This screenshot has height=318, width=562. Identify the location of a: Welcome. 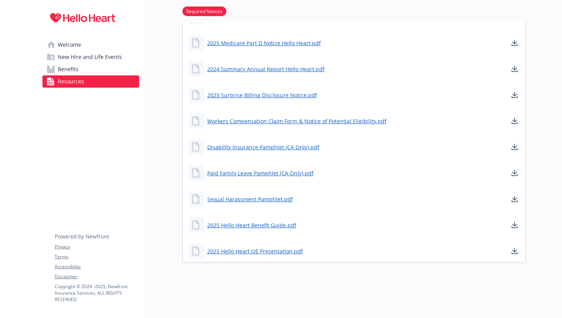
(91, 45).